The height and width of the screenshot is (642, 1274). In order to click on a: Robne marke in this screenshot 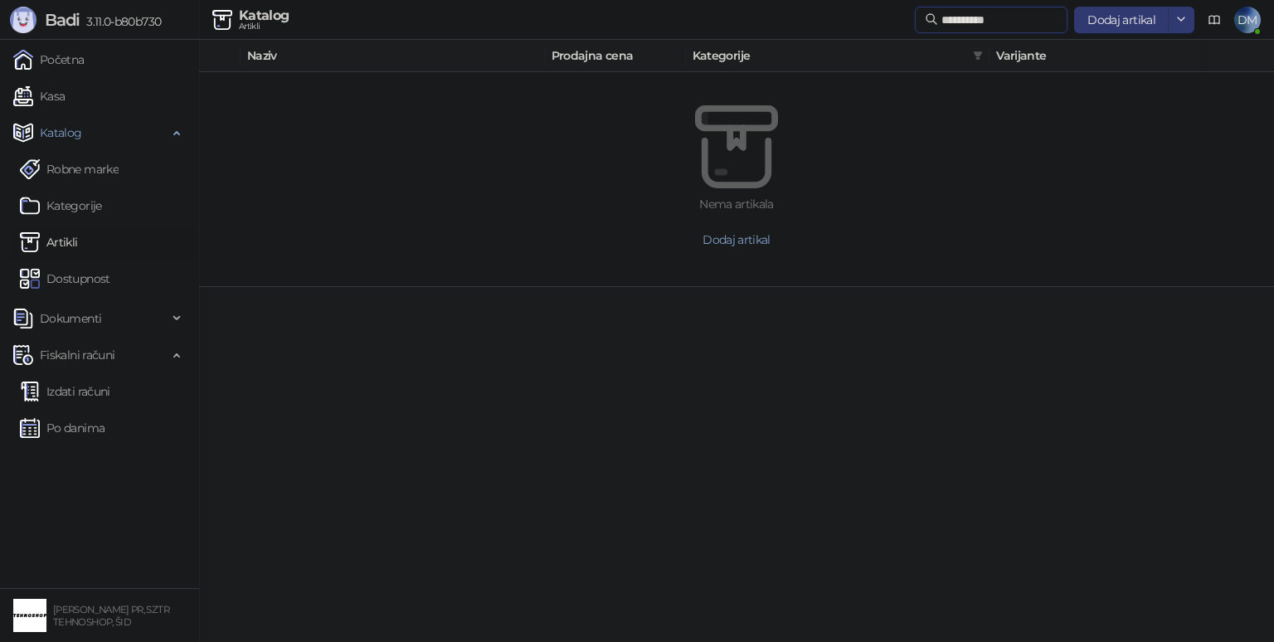, I will do `click(69, 169)`.